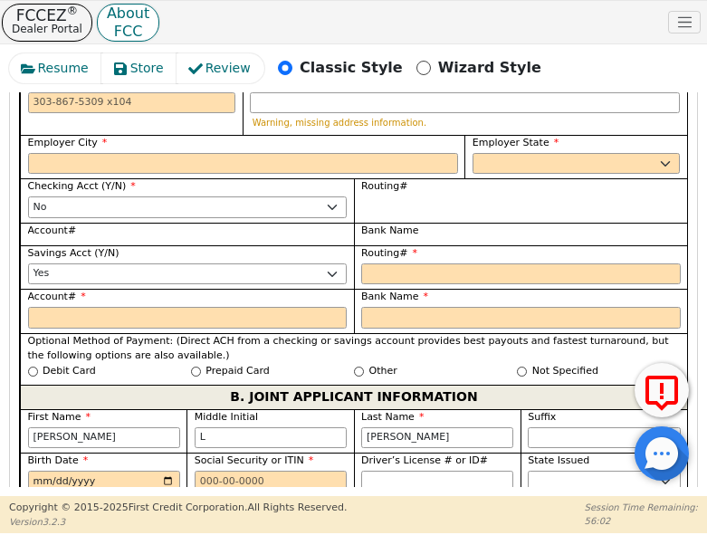 This screenshot has height=535, width=707. What do you see at coordinates (353, 397) in the screenshot?
I see `span: B. JOINT APPLICANT INFORMATION` at bounding box center [353, 397].